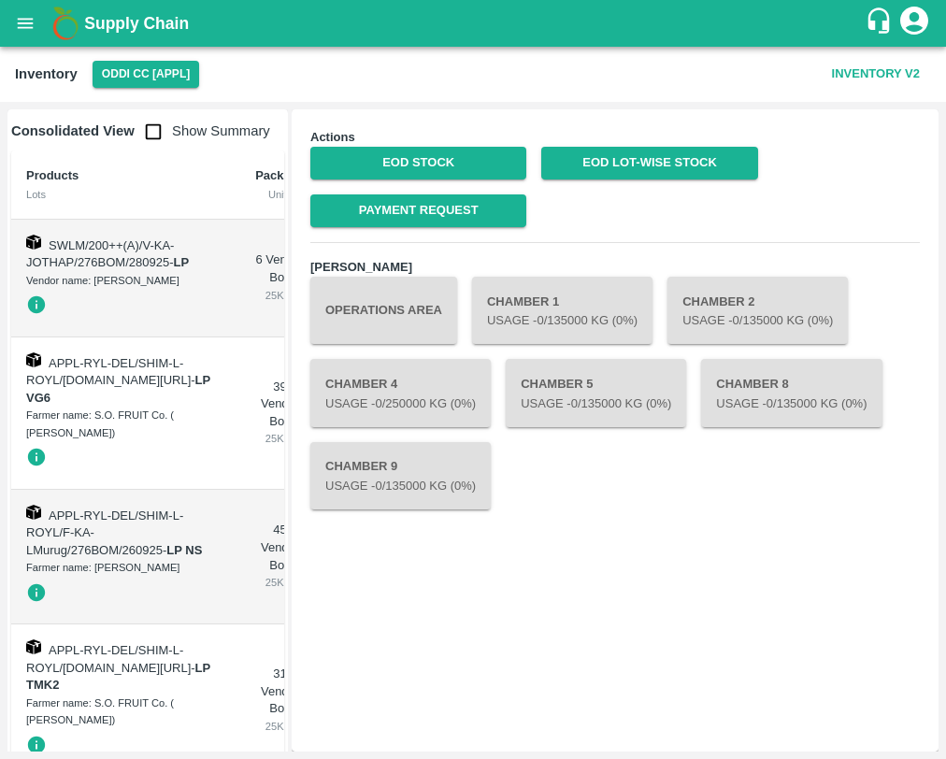 The width and height of the screenshot is (946, 759). Describe the element at coordinates (400, 404) in the screenshot. I see `p: Usage - 0 /250000 Kg (0%)` at that location.